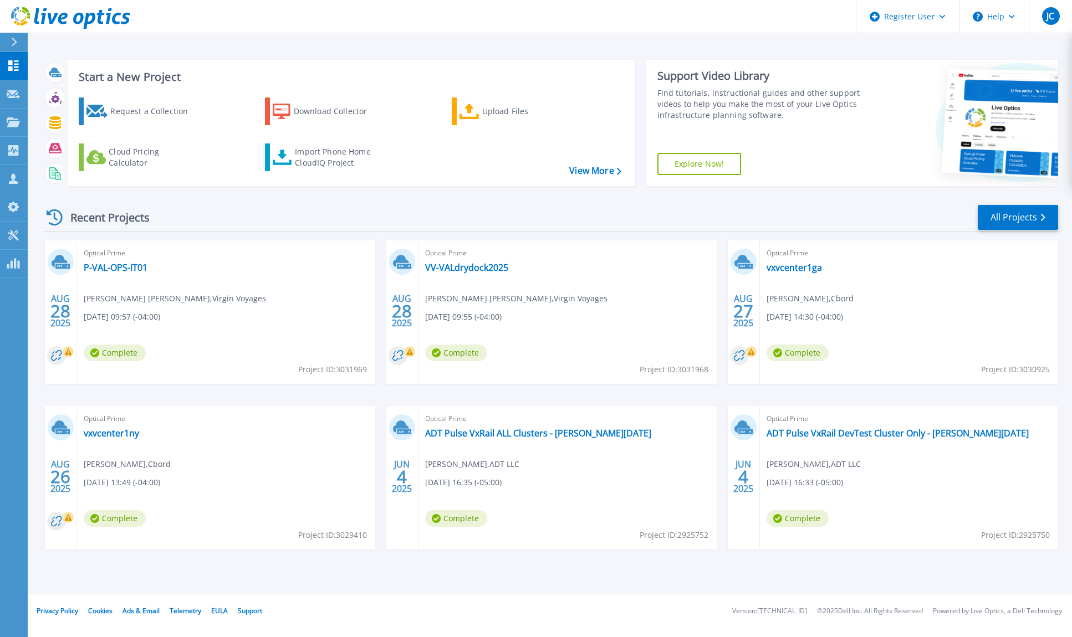 This screenshot has width=1072, height=637. Describe the element at coordinates (350, 77) in the screenshot. I see `h3: Start a New Project` at that location.